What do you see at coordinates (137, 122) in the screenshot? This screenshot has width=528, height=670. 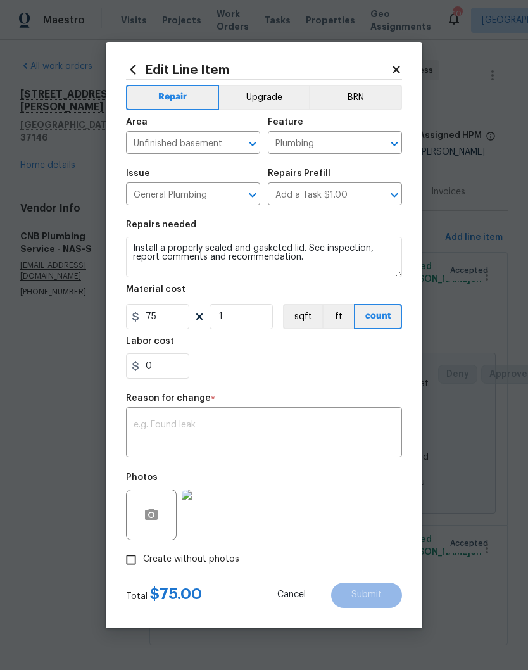 I see `h5: Area` at bounding box center [137, 122].